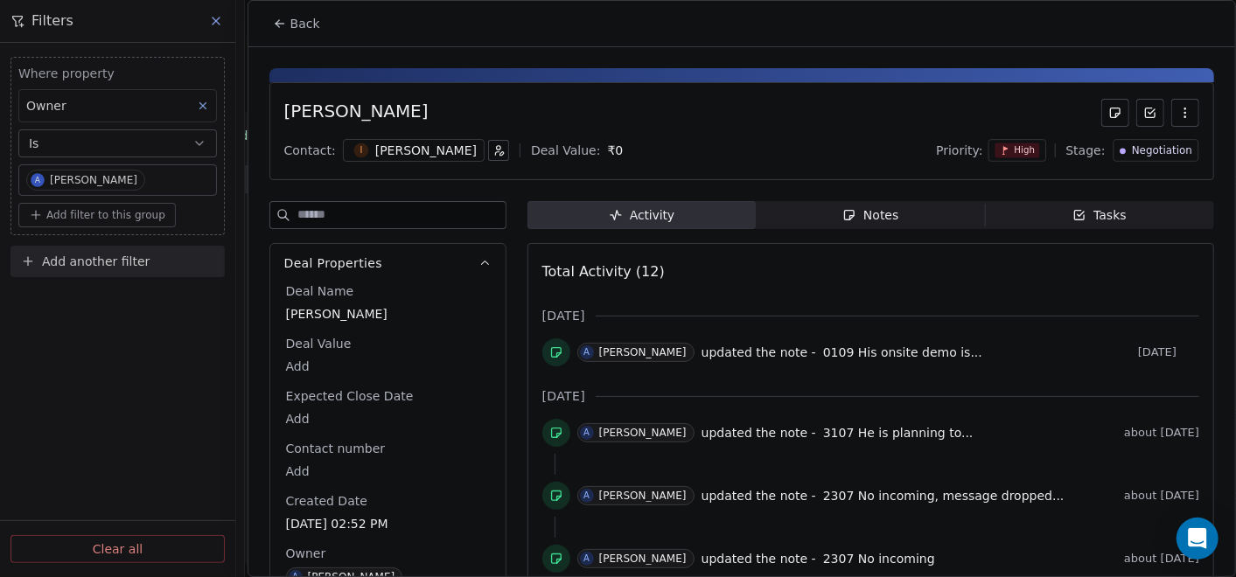  I want to click on span: Deal Properties, so click(333, 263).